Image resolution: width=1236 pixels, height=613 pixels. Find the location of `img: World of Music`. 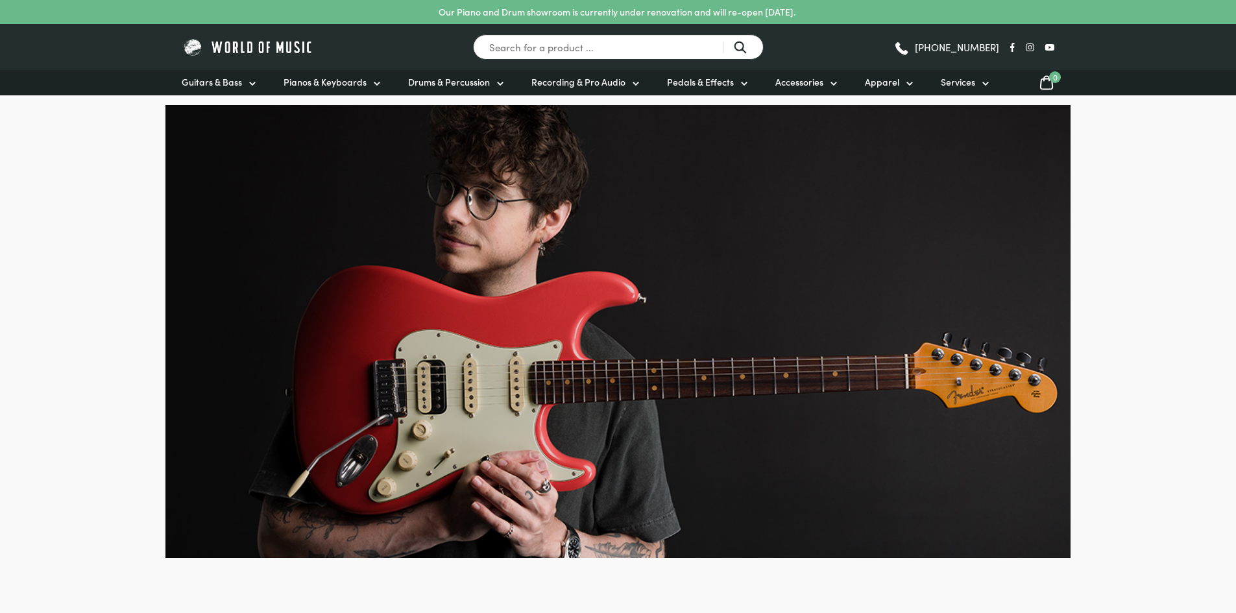

img: World of Music is located at coordinates (248, 47).